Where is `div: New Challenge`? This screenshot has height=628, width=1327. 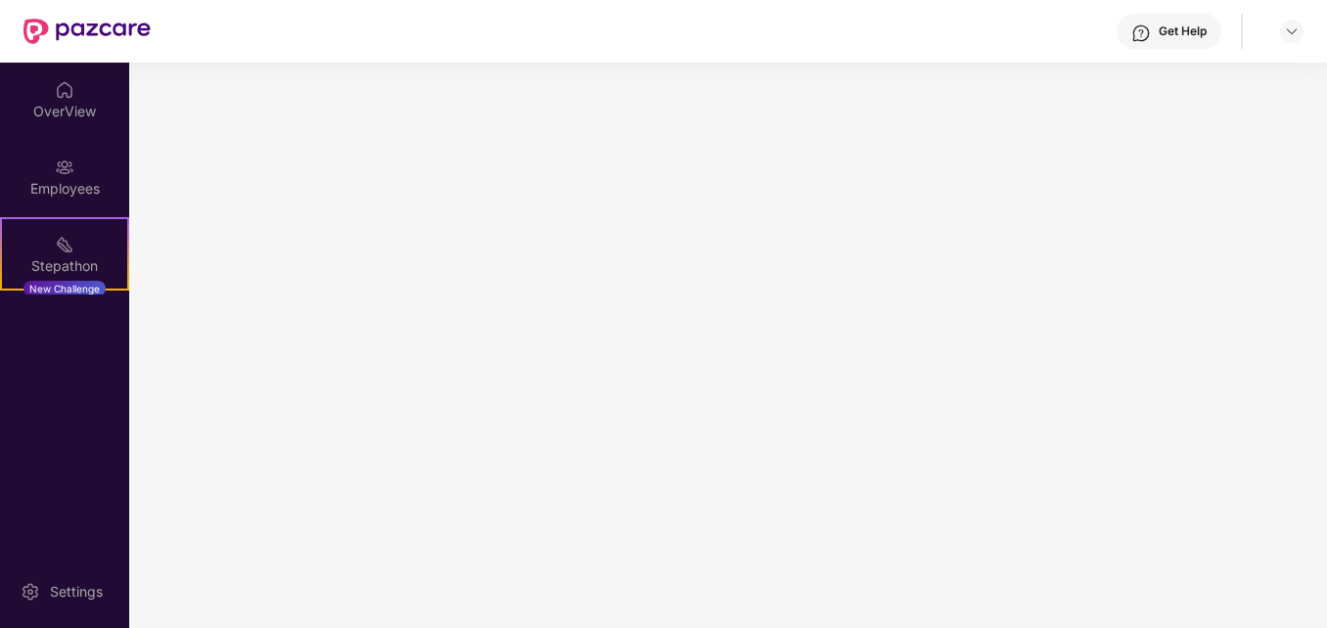
div: New Challenge is located at coordinates (65, 289).